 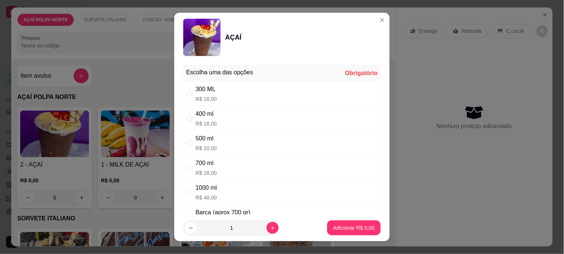 What do you see at coordinates (206, 99) in the screenshot?
I see `p: R$ 16,00` at bounding box center [206, 99].